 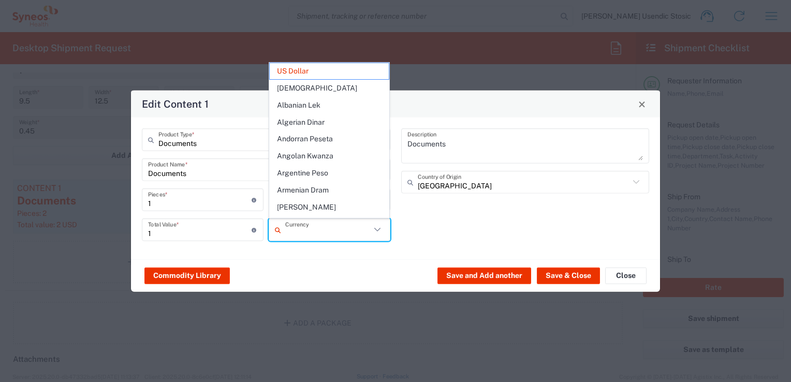 What do you see at coordinates (329, 173) in the screenshot?
I see `span: Argentine Peso` at bounding box center [329, 173].